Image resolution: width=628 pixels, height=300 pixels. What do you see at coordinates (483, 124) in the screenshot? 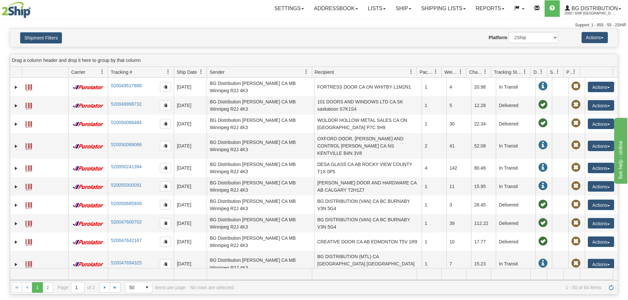
I see `td: 22.34` at bounding box center [483, 124].